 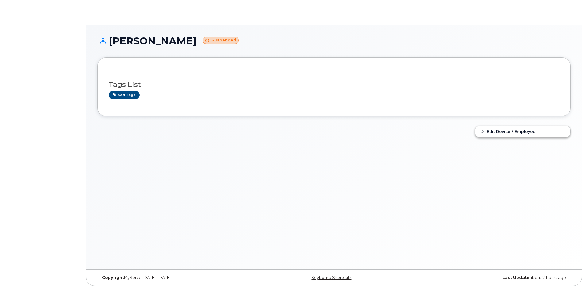 What do you see at coordinates (221, 40) in the screenshot?
I see `small: Suspended` at bounding box center [221, 40].